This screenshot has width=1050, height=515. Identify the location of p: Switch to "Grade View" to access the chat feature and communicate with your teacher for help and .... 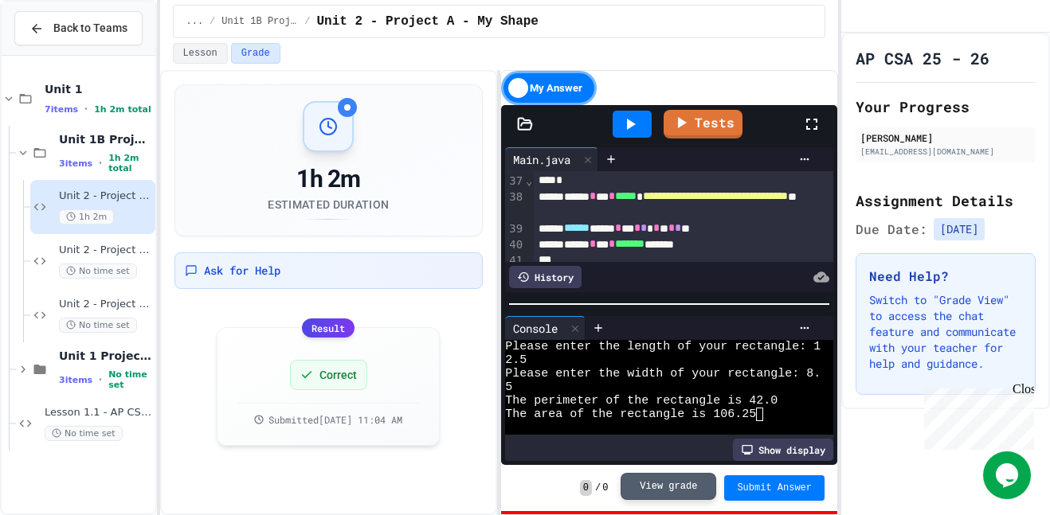
(945, 332).